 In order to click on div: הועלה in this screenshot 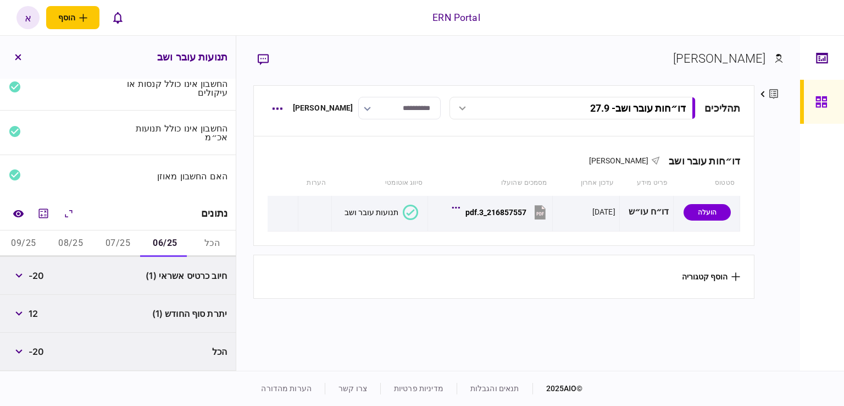, I will do `click(707, 212)`.